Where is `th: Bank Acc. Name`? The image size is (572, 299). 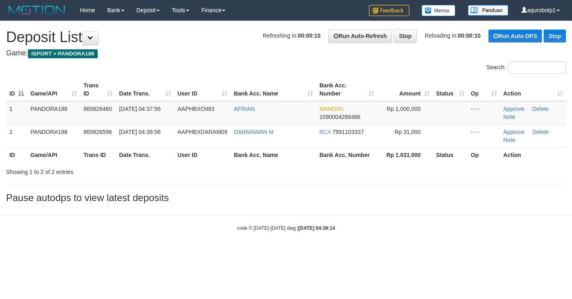
th: Bank Acc. Name is located at coordinates (273, 155).